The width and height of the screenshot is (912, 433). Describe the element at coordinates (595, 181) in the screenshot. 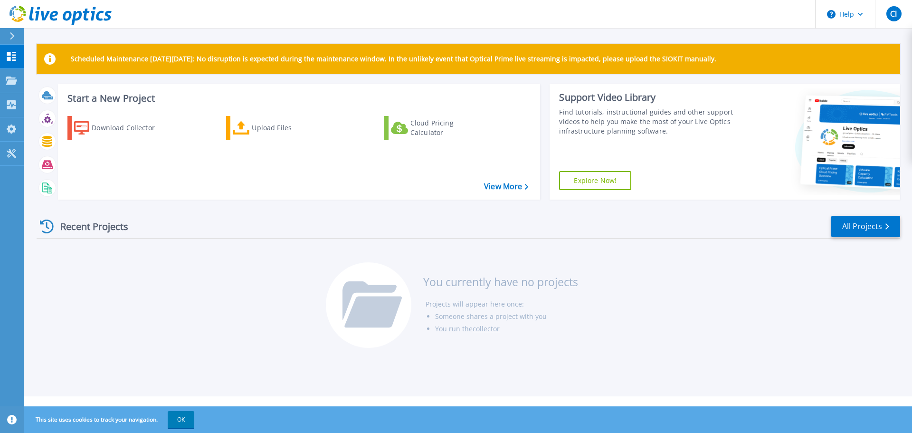

I see `a: Explore Now!` at that location.